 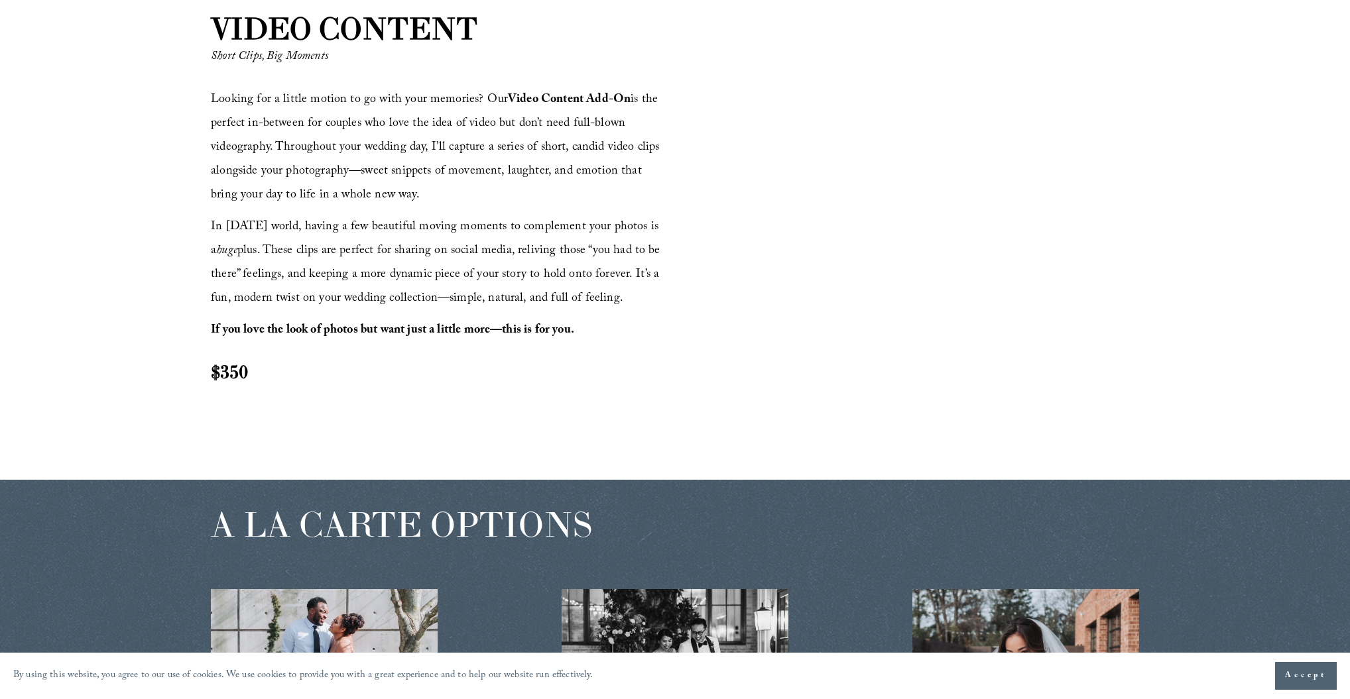 I want to click on strong: $350, so click(x=229, y=372).